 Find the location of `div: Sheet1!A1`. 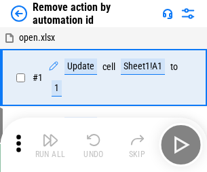

div: Sheet1!A1 is located at coordinates (143, 67).